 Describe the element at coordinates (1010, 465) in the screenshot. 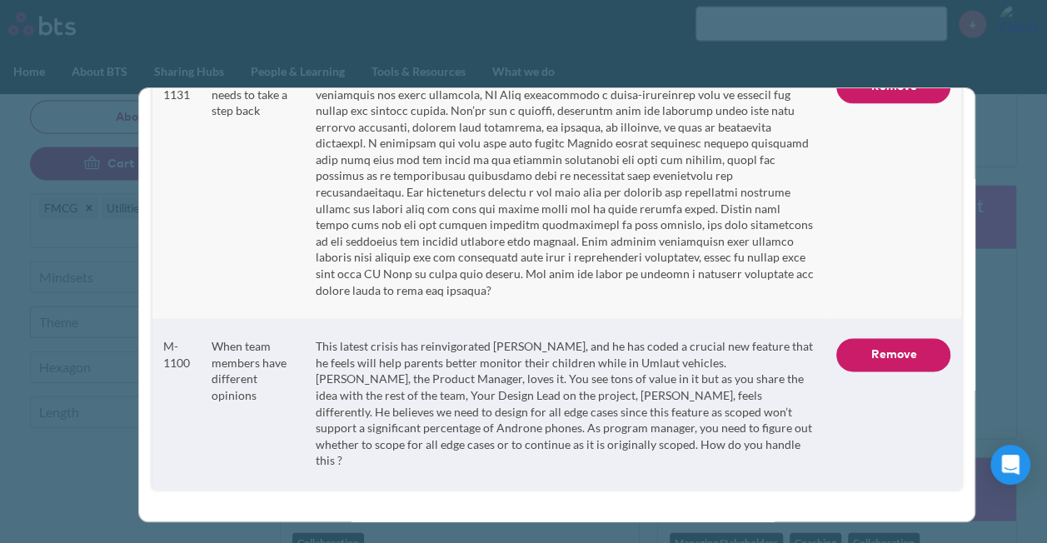

I see `div: Open Intercom Messenger` at that location.